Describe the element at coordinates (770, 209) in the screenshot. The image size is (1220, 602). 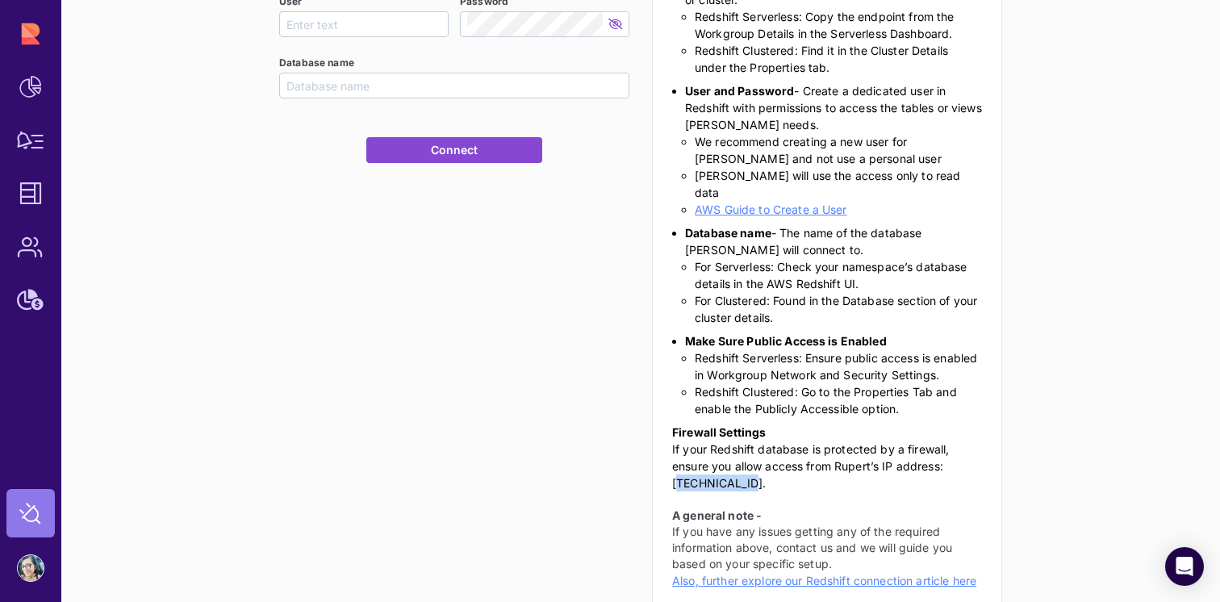
I see `a: AWS Guide to Create a User` at that location.